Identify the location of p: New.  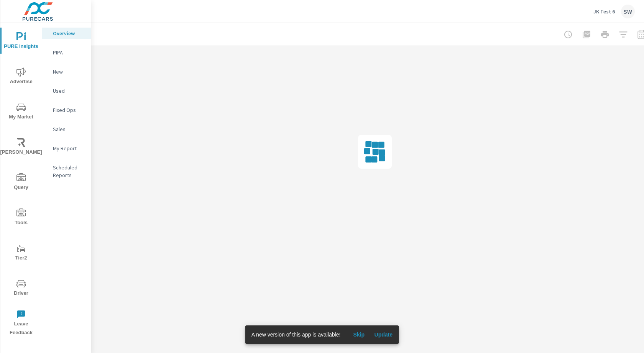
(69, 72).